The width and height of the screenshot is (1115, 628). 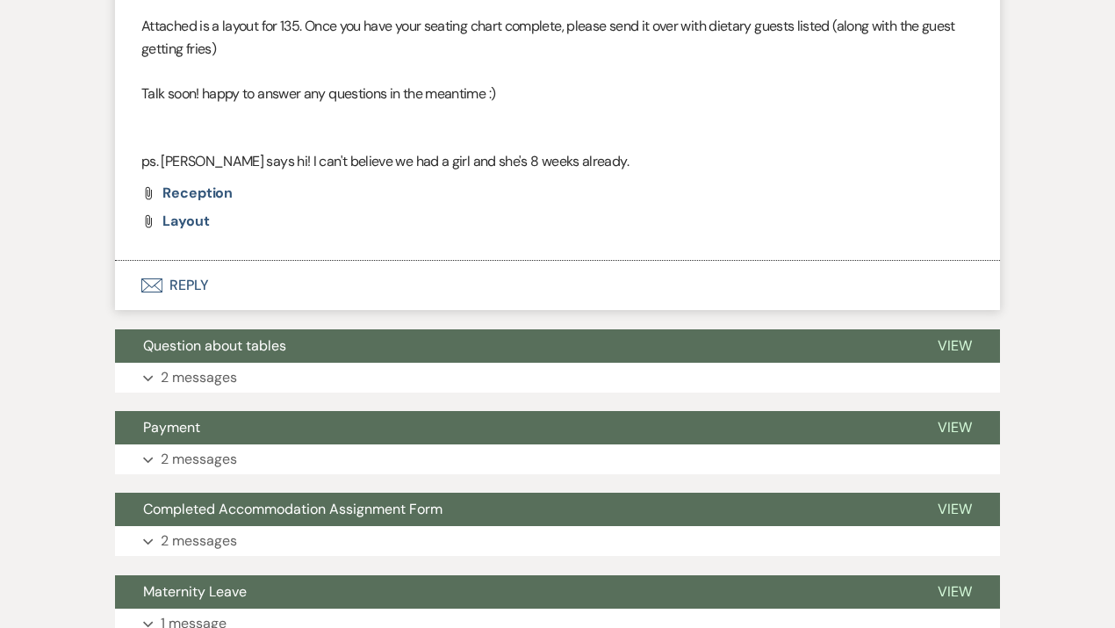 What do you see at coordinates (171, 427) in the screenshot?
I see `span: Payment` at bounding box center [171, 427].